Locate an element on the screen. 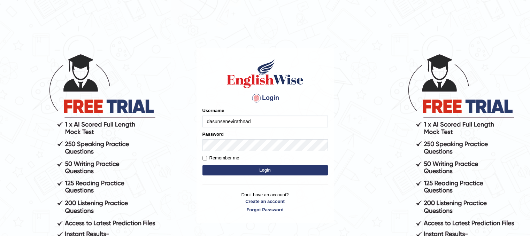 The width and height of the screenshot is (530, 236). img: Logo of English Wise sign in for intelligent practice with AI is located at coordinates (265, 73).